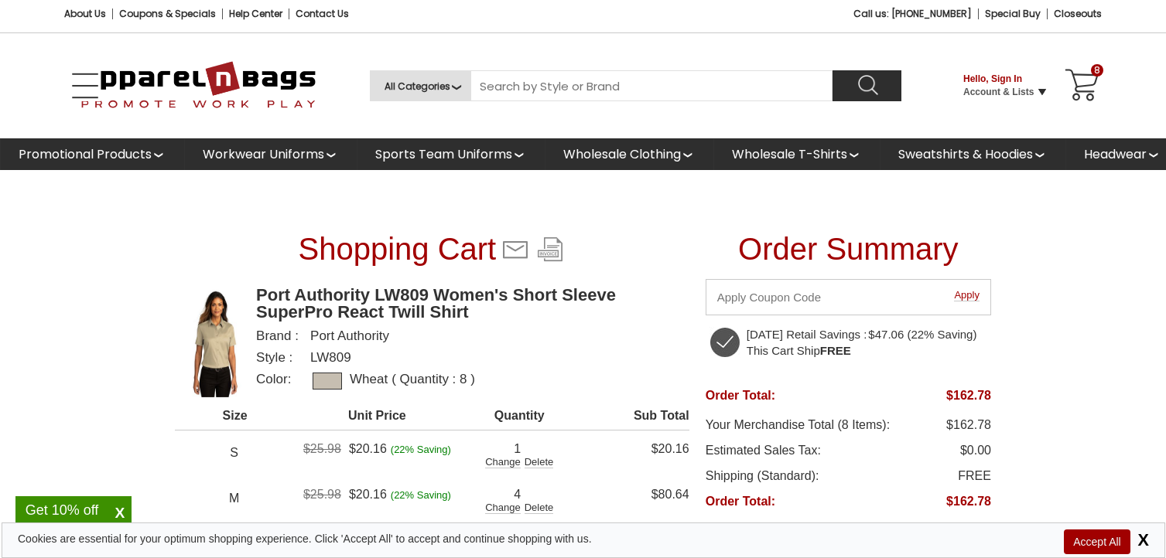  Describe the element at coordinates (797, 425) in the screenshot. I see `span: Your Merchandise Total (8 Items):` at that location.